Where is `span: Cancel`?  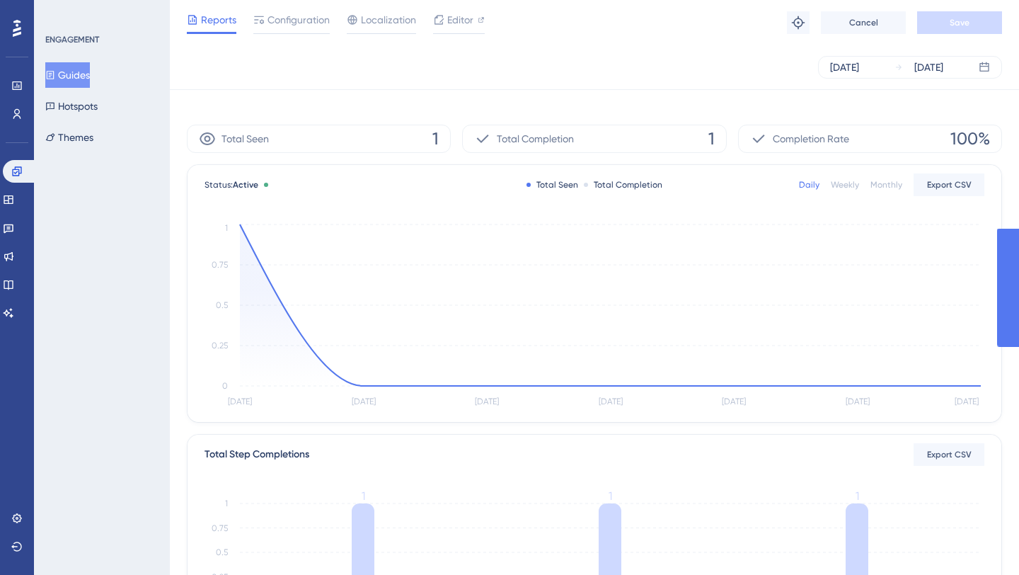
span: Cancel is located at coordinates (863, 23).